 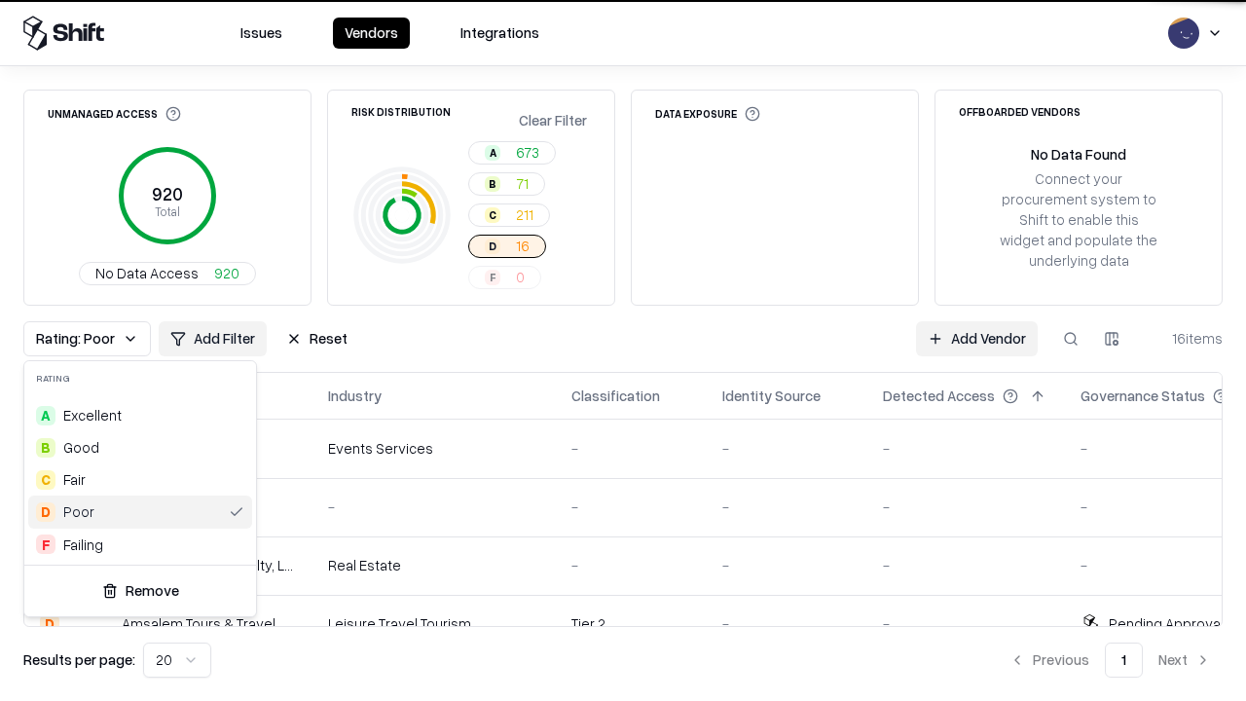 I want to click on span: Fair, so click(x=74, y=479).